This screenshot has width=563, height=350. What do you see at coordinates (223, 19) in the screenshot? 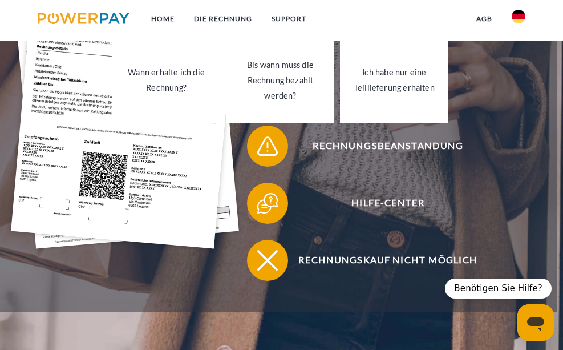
I see `a: DIE RECHNUNG` at bounding box center [223, 19].